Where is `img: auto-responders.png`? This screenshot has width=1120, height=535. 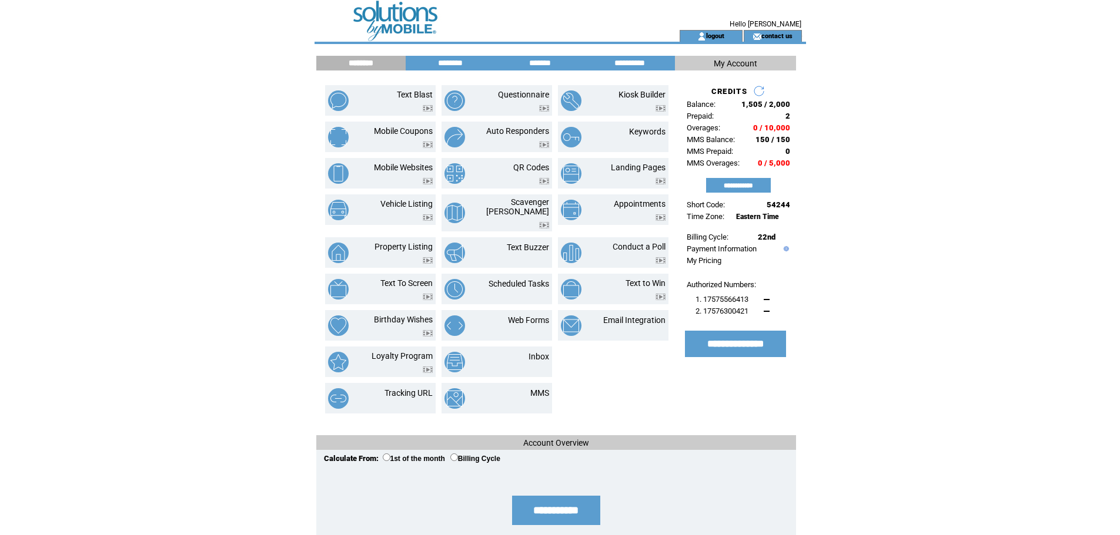 img: auto-responders.png is located at coordinates (454, 137).